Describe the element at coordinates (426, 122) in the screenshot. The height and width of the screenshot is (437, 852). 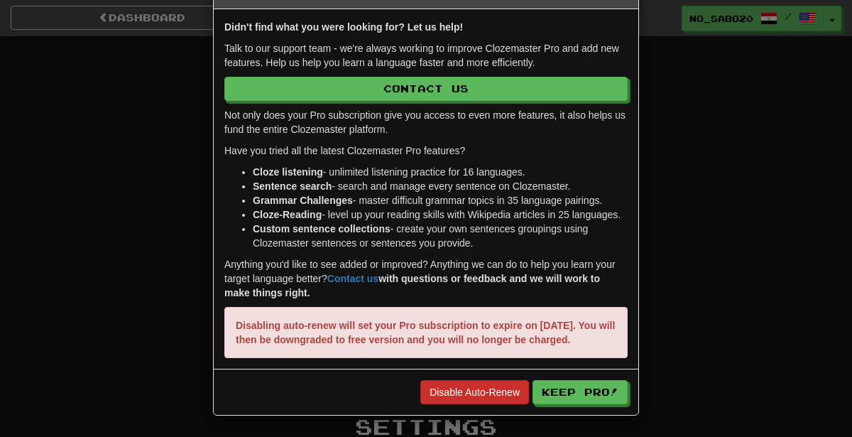
I see `p: Not only does your Pro subscription give you access to even more features, it also helps us fund ...` at that location.